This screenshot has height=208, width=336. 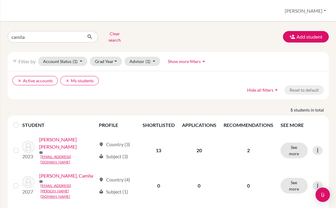 I want to click on button: Account Status(1), so click(x=63, y=61).